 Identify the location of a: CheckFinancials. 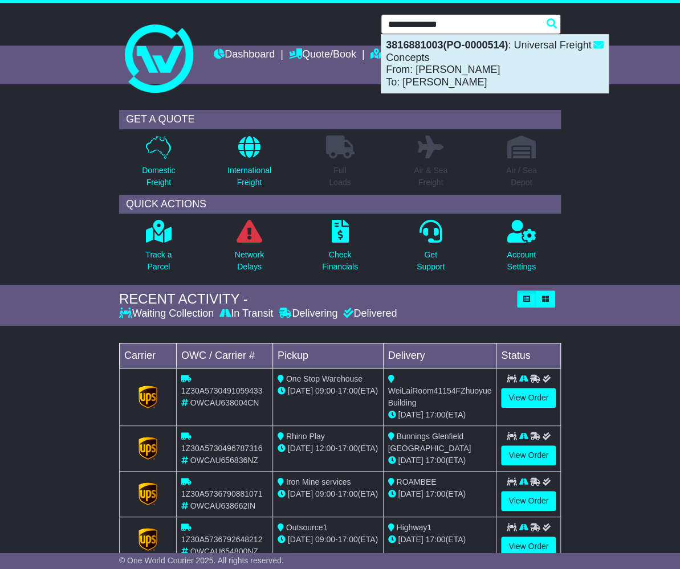
(340, 249).